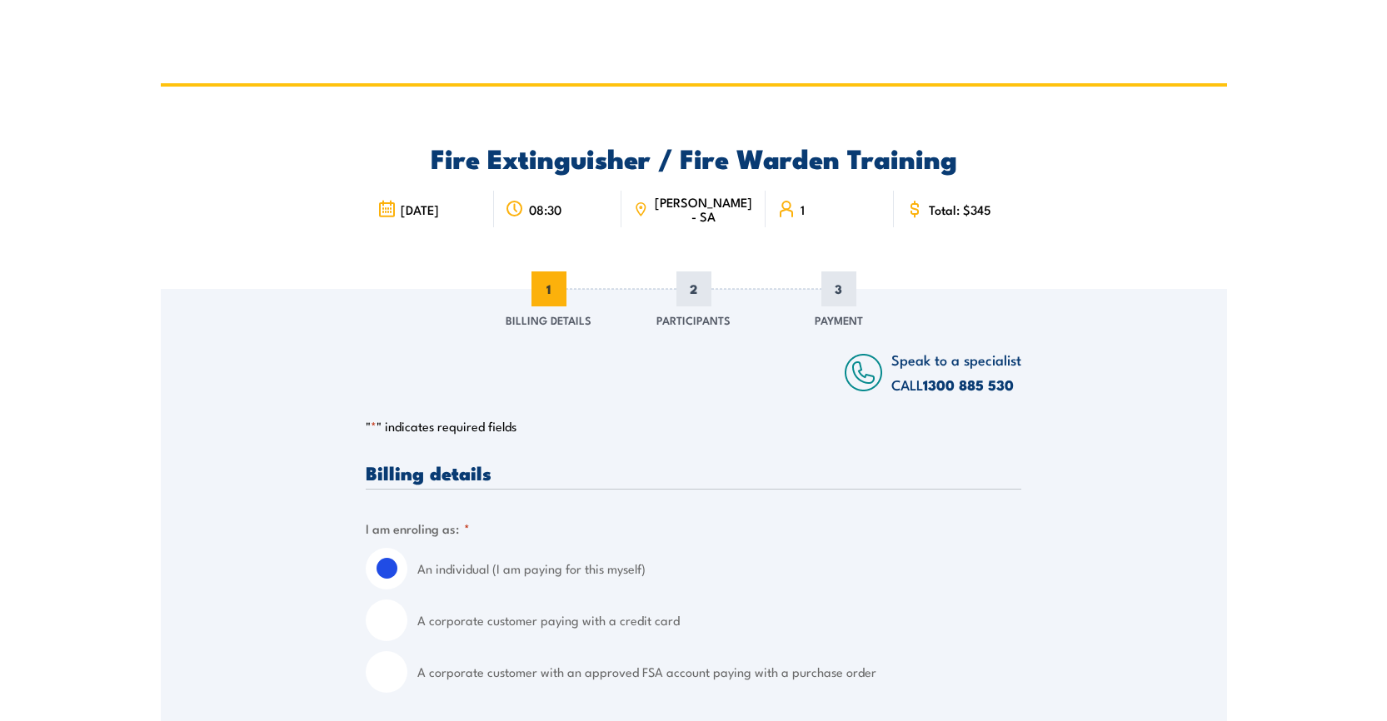 This screenshot has height=721, width=1387. I want to click on h3: Billing details, so click(693, 472).